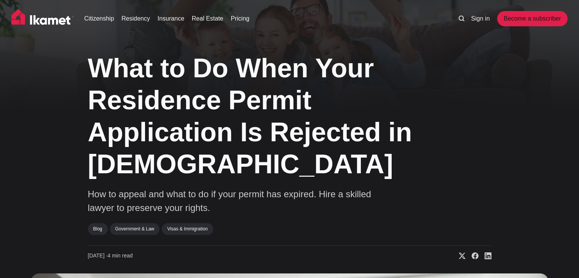 The width and height of the screenshot is (579, 278). What do you see at coordinates (43, 19) in the screenshot?
I see `img: Ikamet home` at bounding box center [43, 19].